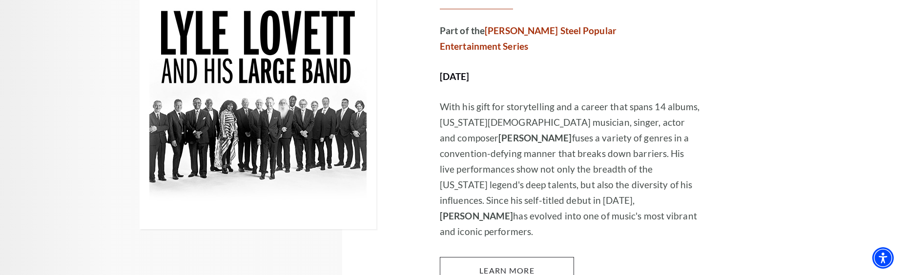  Describe the element at coordinates (883, 258) in the screenshot. I see `div: Accessibility Menu` at that location.